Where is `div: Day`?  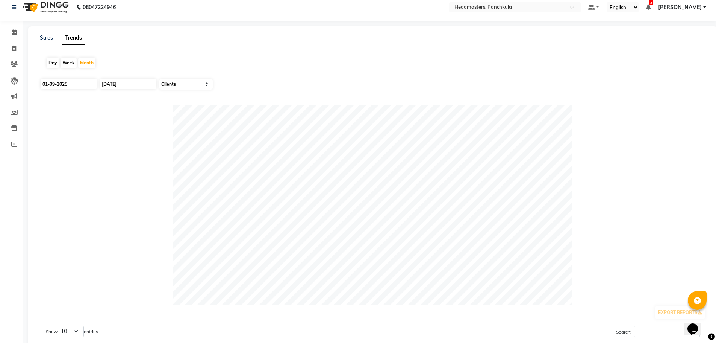 div: Day is located at coordinates (53, 63).